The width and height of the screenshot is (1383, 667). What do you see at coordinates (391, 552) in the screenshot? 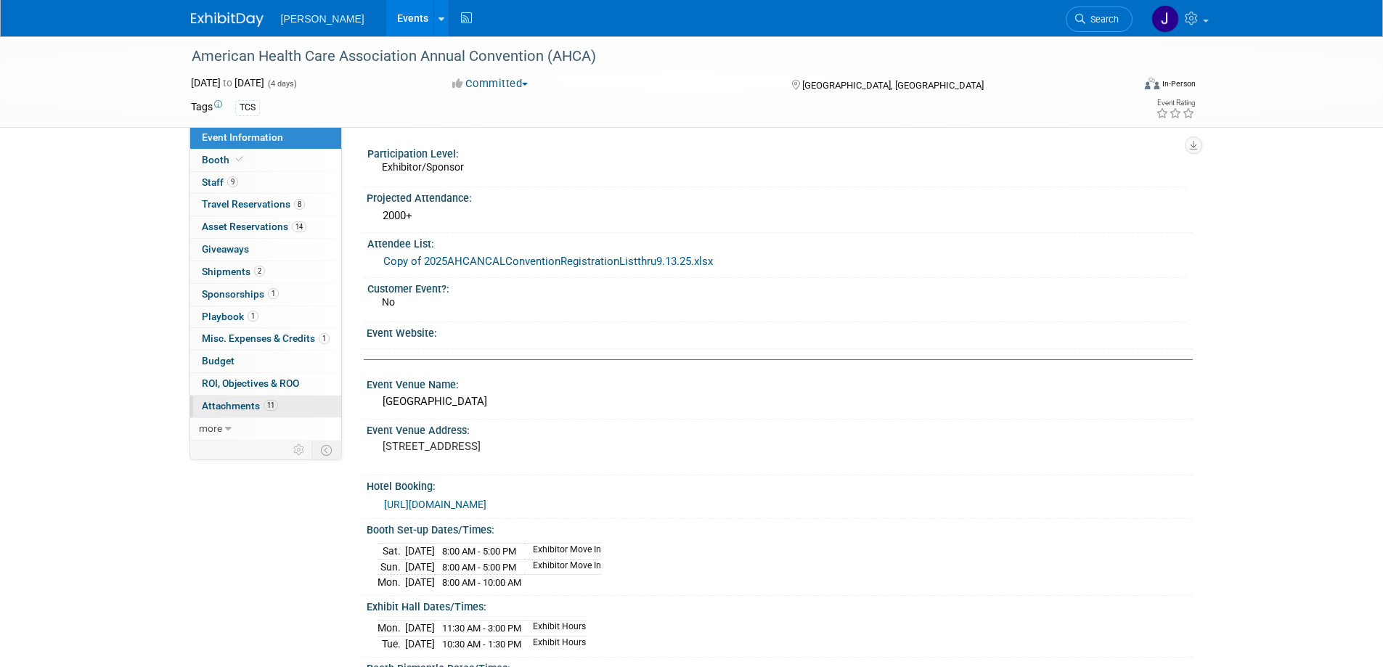
I see `td: Sat.` at bounding box center [391, 552].